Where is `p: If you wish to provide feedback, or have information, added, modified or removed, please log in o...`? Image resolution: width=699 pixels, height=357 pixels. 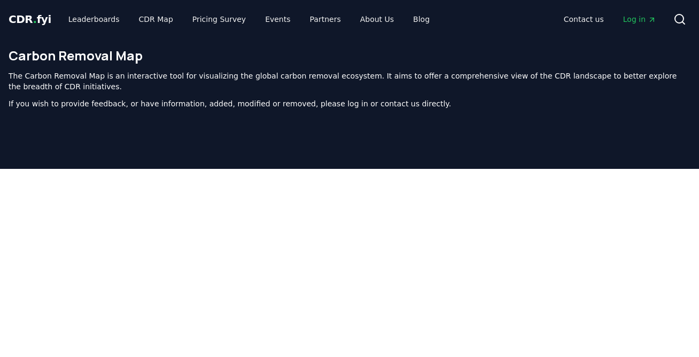 p: If you wish to provide feedback, or have information, added, modified or removed, please log in o... is located at coordinates (349, 104).